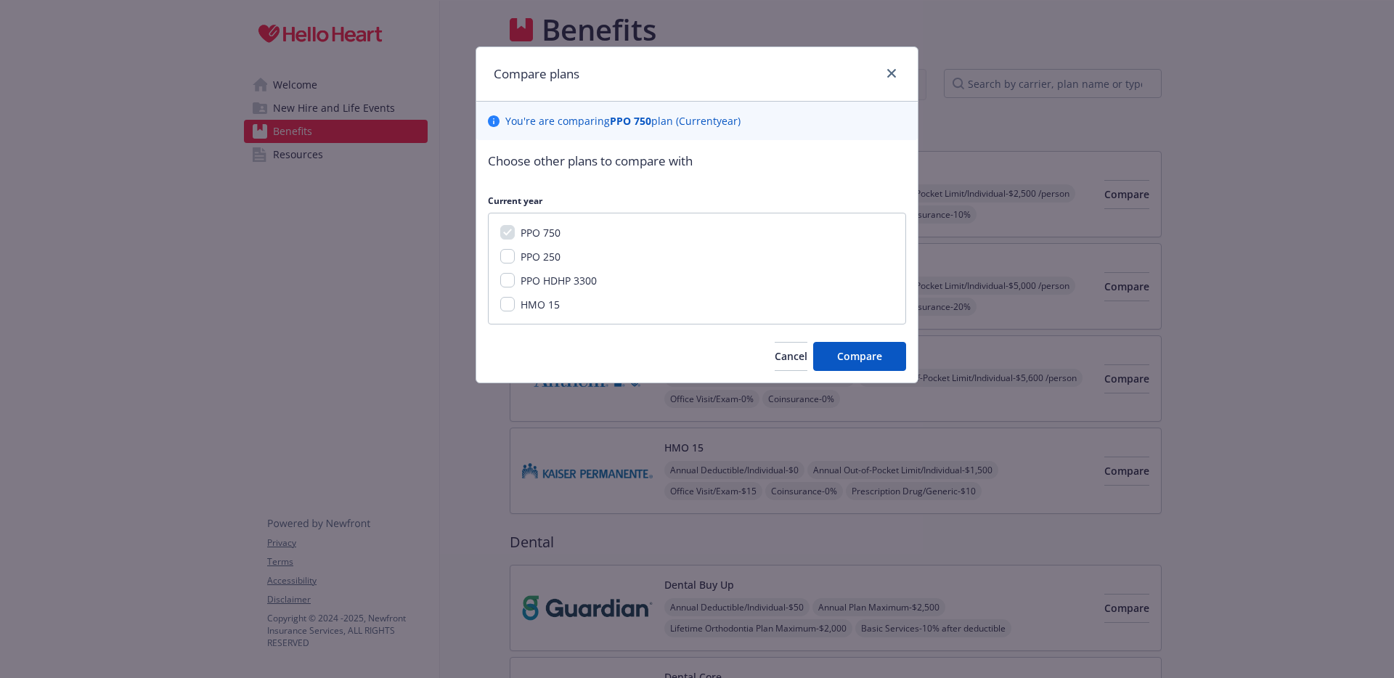  What do you see at coordinates (791, 356) in the screenshot?
I see `button: Cancel` at bounding box center [791, 356].